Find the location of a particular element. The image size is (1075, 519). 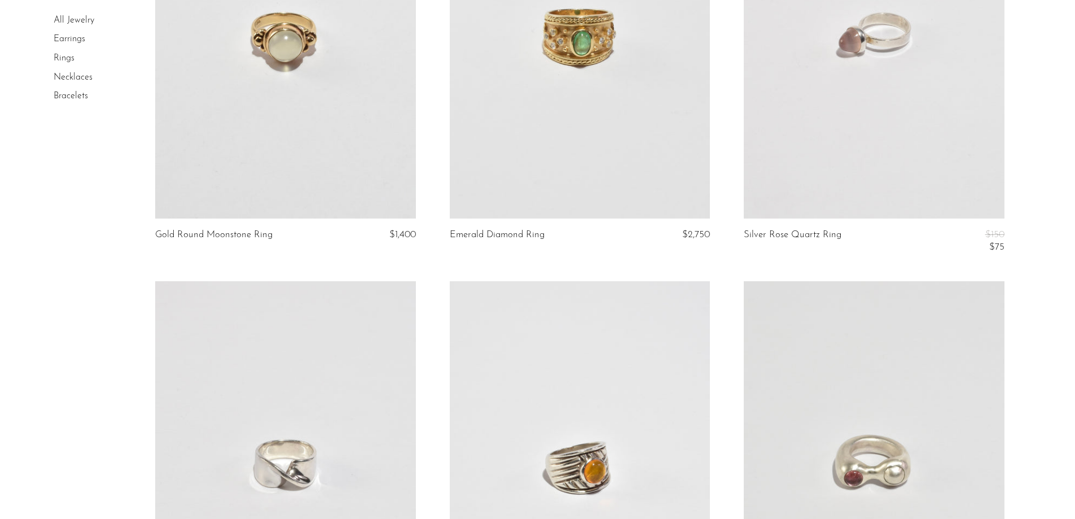

span: $2,750 is located at coordinates (696, 234).